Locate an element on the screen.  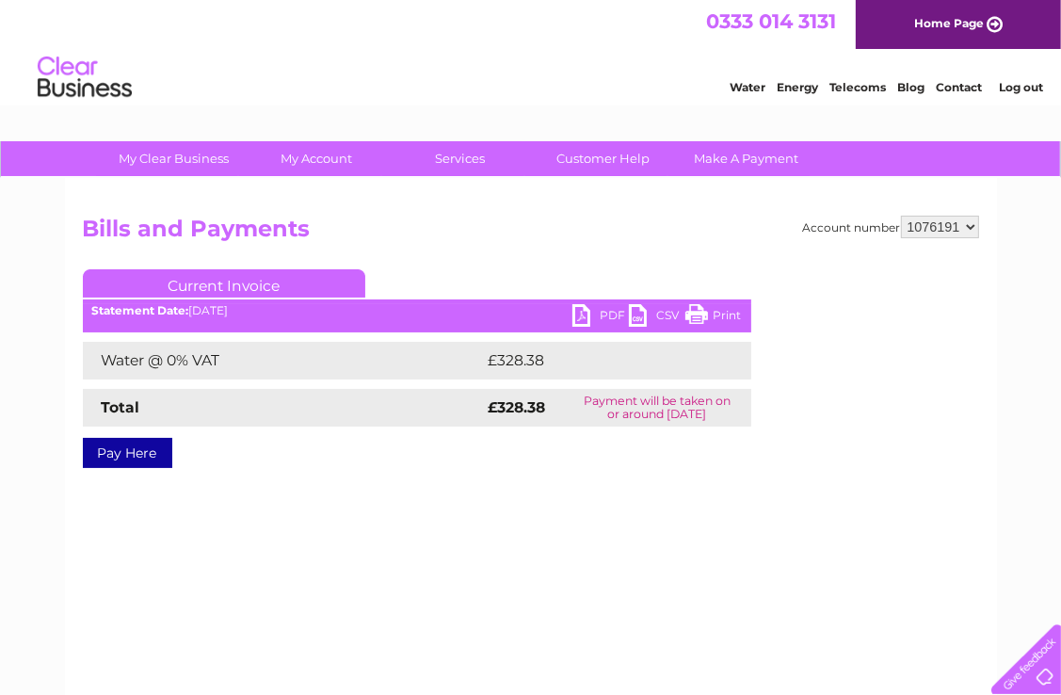
td: £328.38 is located at coordinates (600, 360).